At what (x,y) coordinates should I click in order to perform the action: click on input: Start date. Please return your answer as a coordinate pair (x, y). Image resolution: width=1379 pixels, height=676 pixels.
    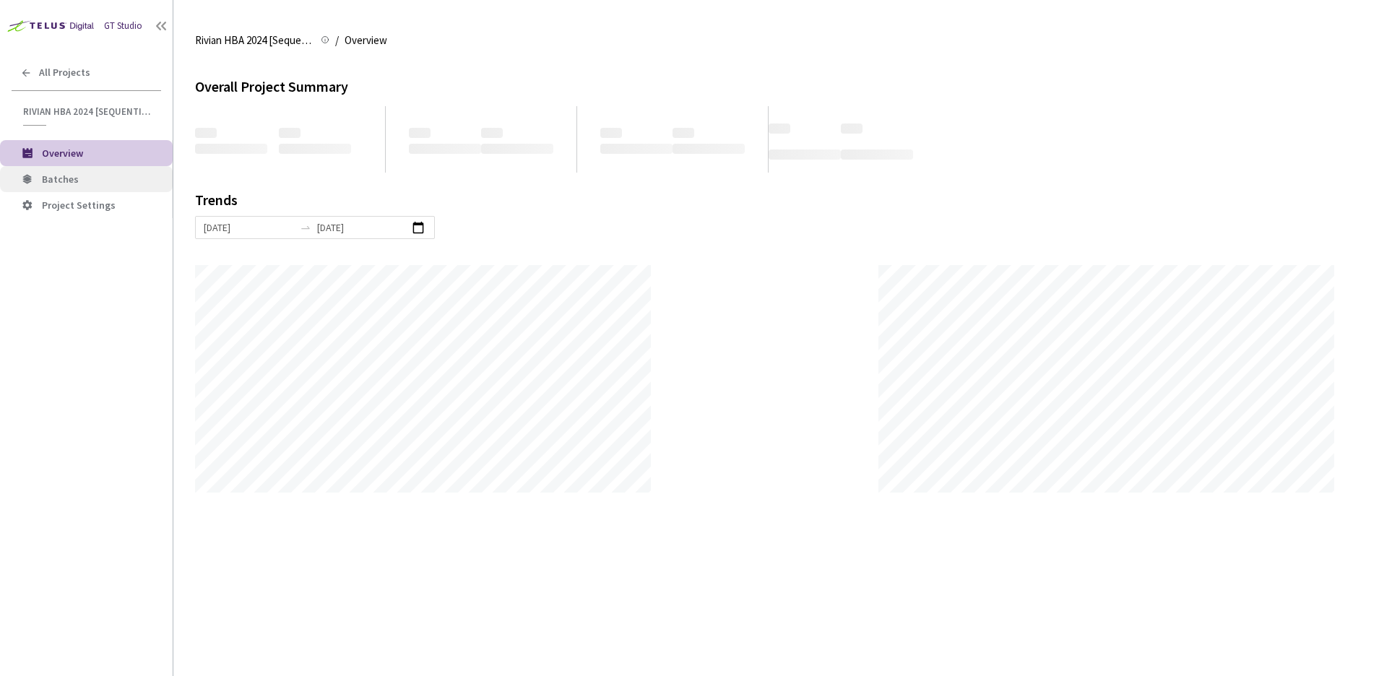
    Looking at the image, I should click on (248, 228).